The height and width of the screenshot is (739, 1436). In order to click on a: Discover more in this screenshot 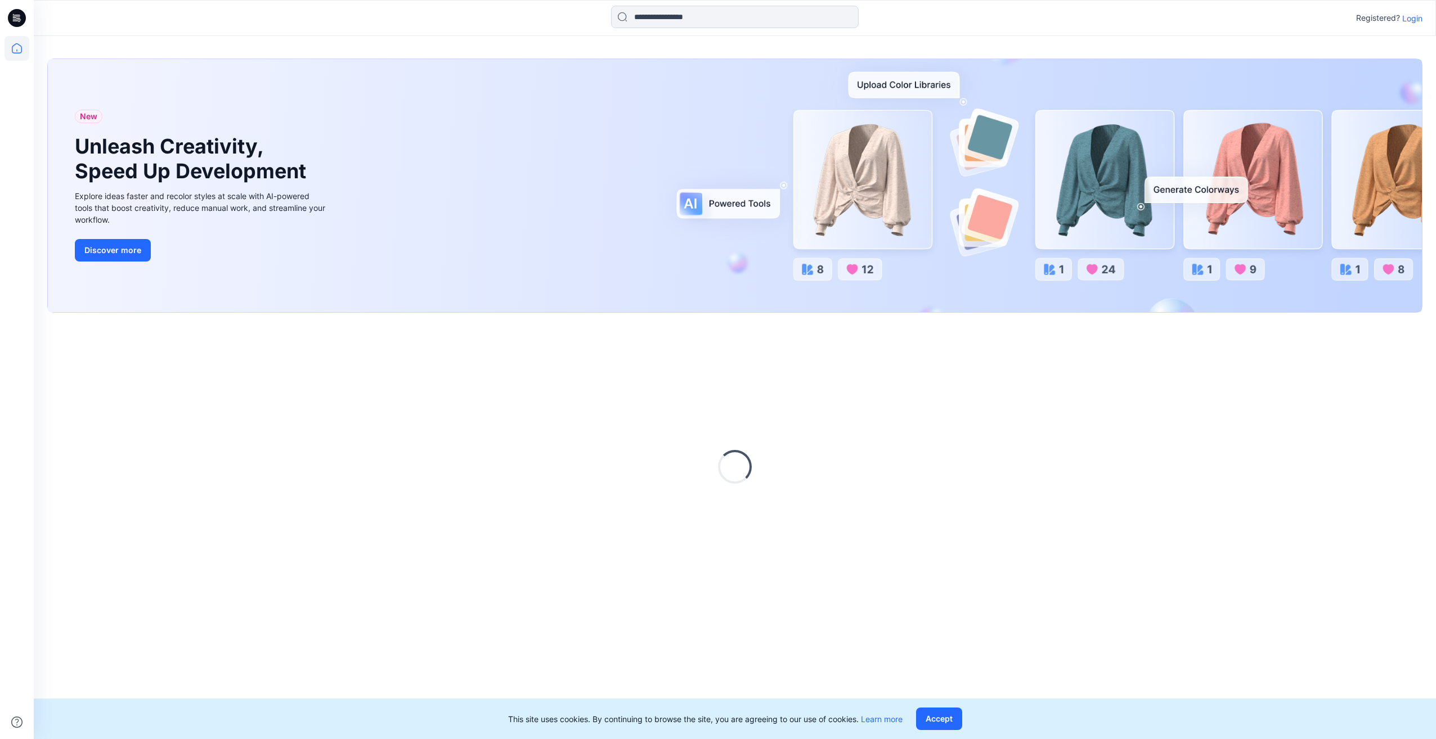, I will do `click(201, 250)`.